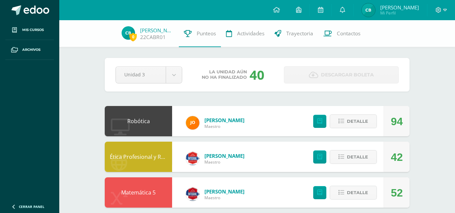  Describe the element at coordinates (250, 33) in the screenshot. I see `span: Actividades` at that location.